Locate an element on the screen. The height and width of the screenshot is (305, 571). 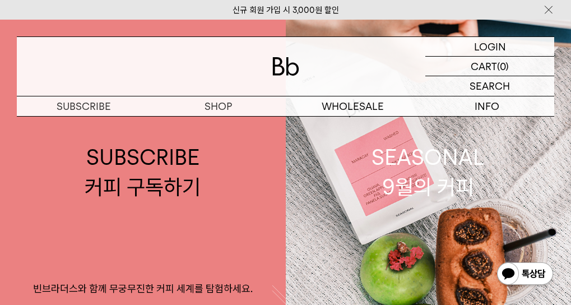
a: SHOP is located at coordinates (219, 106).